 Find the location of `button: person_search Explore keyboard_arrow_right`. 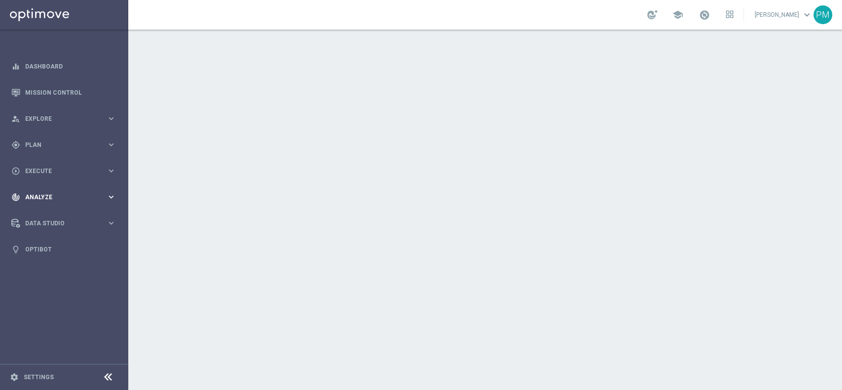

button: person_search Explore keyboard_arrow_right is located at coordinates (64, 119).